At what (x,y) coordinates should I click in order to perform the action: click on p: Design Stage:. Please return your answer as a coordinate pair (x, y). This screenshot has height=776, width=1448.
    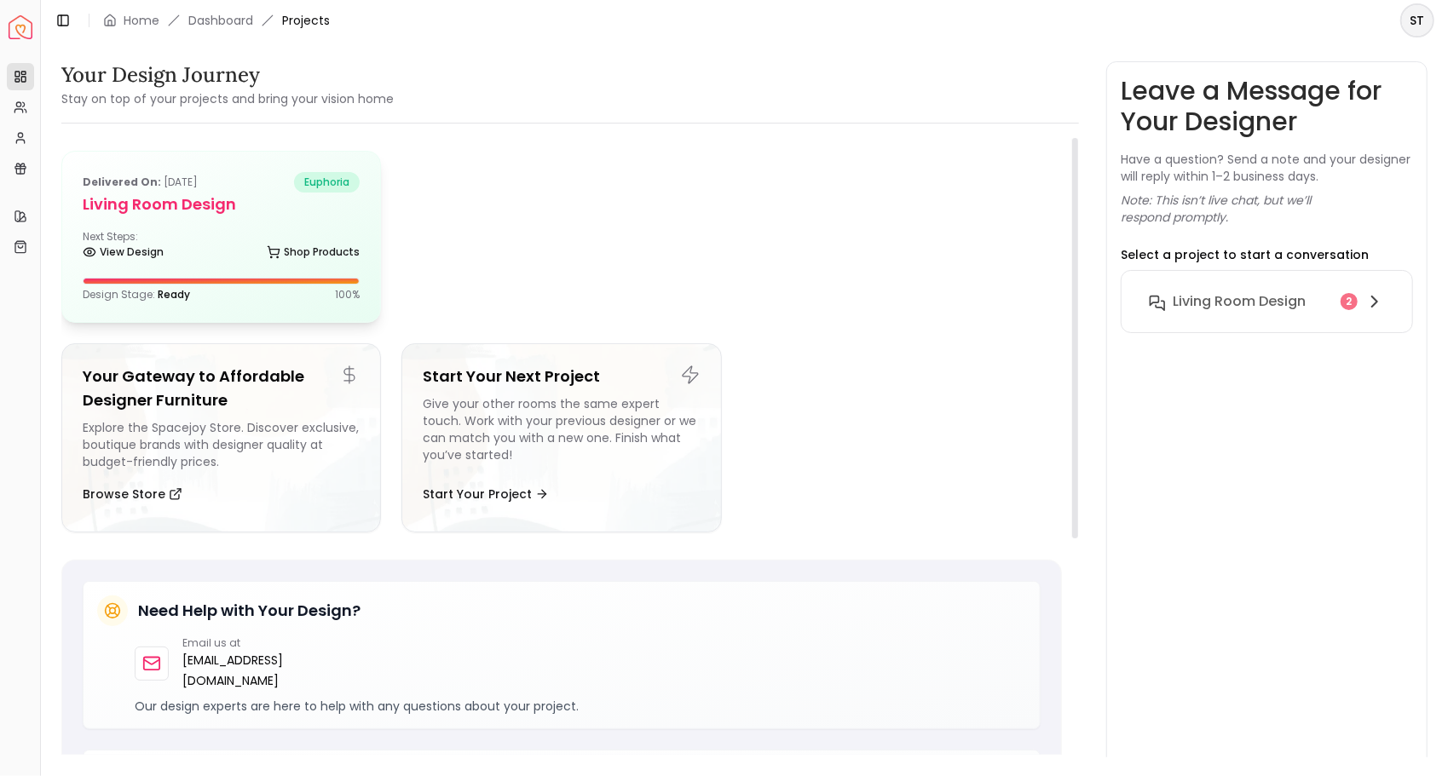
    Looking at the image, I should click on (136, 295).